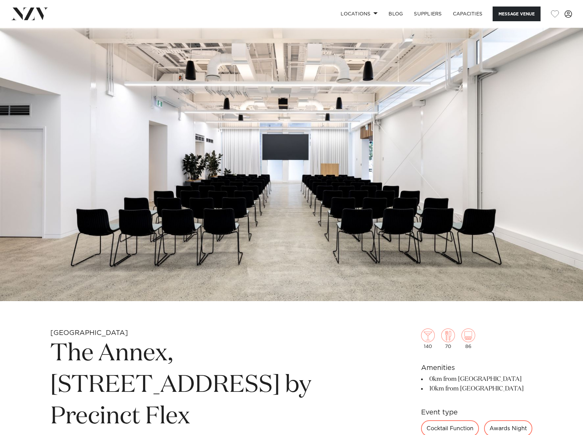 The height and width of the screenshot is (435, 583). I want to click on img: cocktail.png, so click(428, 335).